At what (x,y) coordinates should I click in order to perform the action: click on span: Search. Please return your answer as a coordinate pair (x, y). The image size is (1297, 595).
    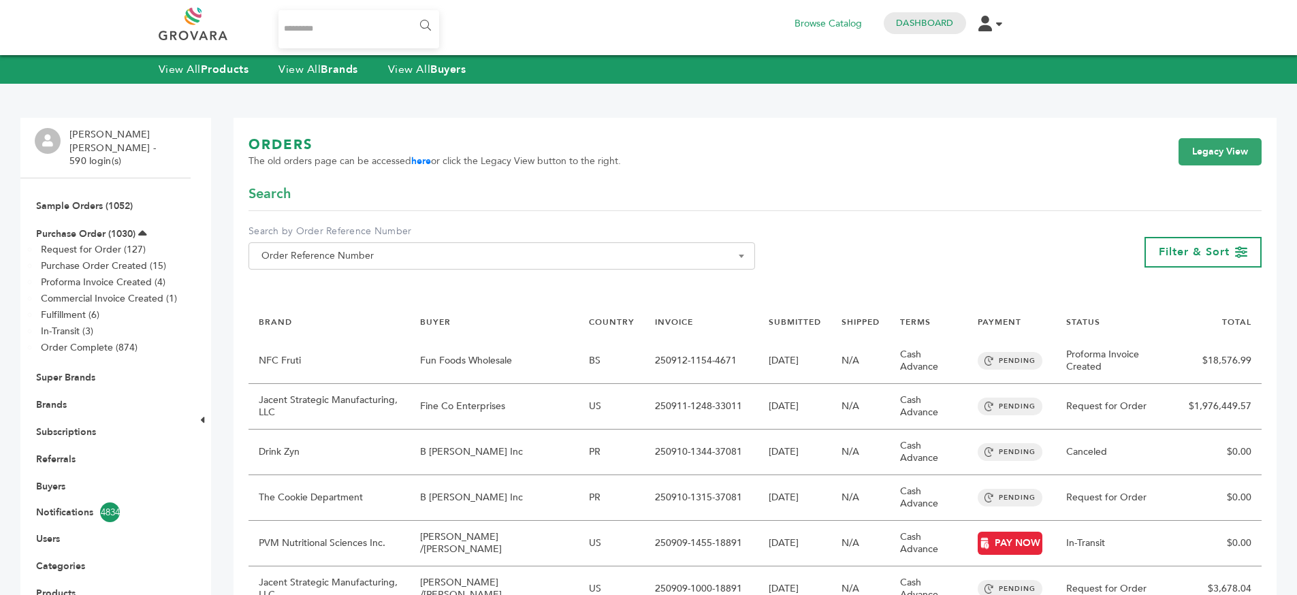
    Looking at the image, I should click on (270, 194).